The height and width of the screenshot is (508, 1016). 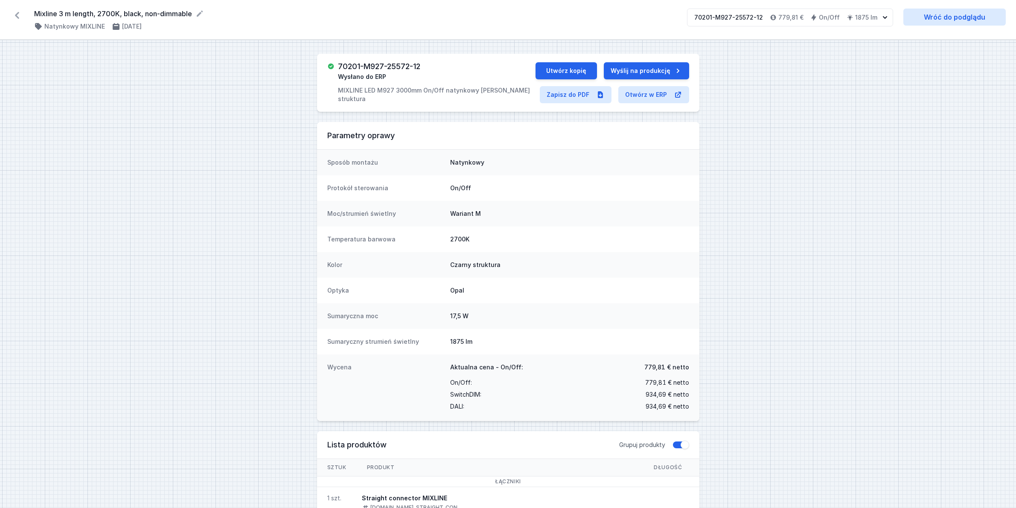 I want to click on span: SwitchDIM :, so click(x=465, y=395).